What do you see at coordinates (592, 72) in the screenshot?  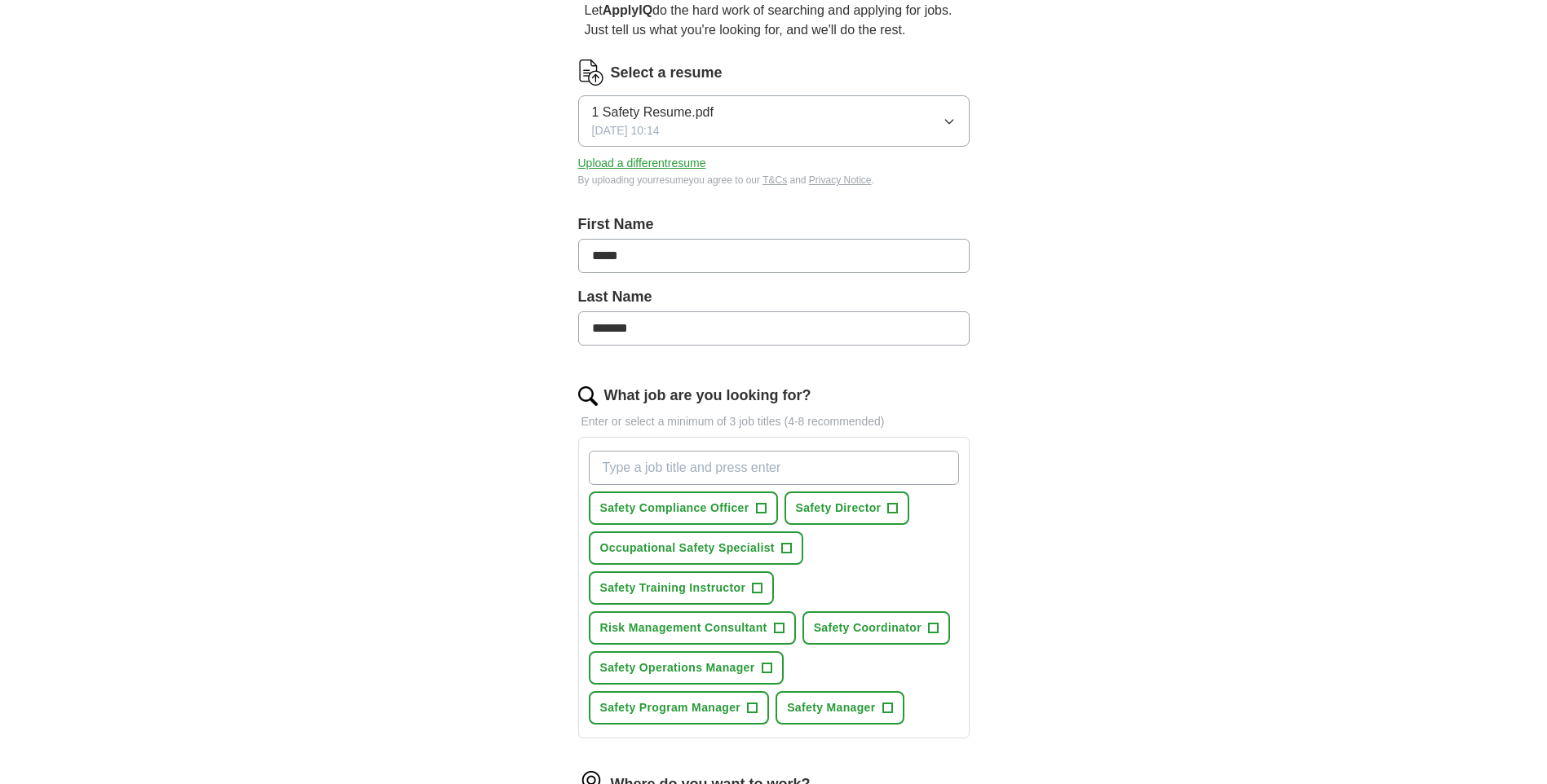 I see `img: CV Icon` at bounding box center [592, 72].